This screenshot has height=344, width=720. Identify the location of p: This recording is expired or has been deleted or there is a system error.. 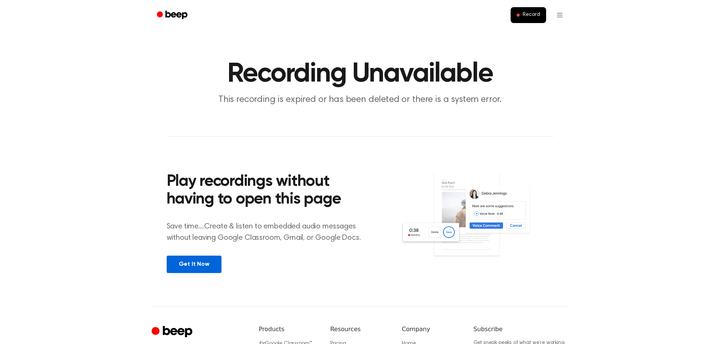
(360, 100).